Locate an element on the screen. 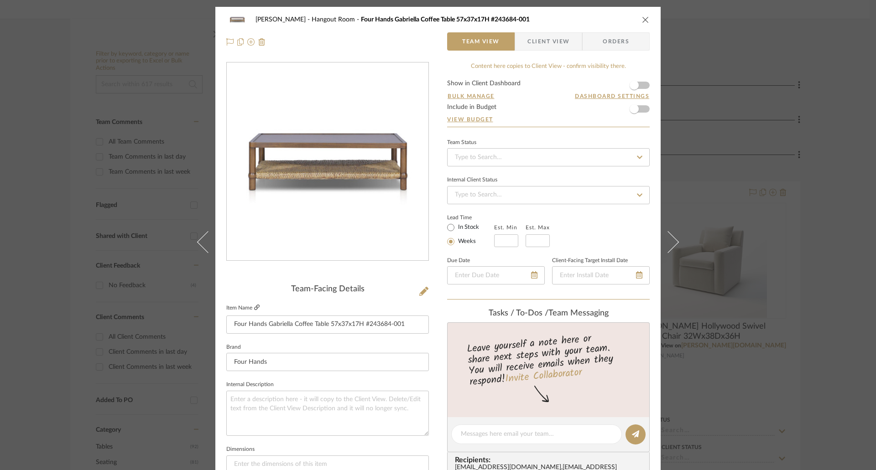  img: Remove from project is located at coordinates (262, 42).